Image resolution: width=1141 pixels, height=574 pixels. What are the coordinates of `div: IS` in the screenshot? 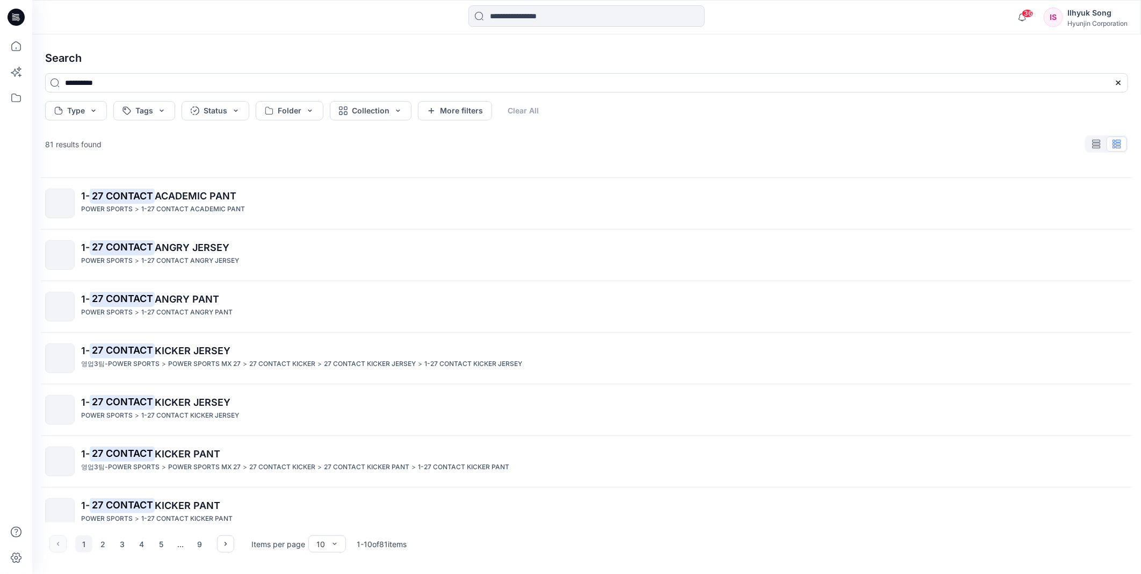 It's located at (1053, 17).